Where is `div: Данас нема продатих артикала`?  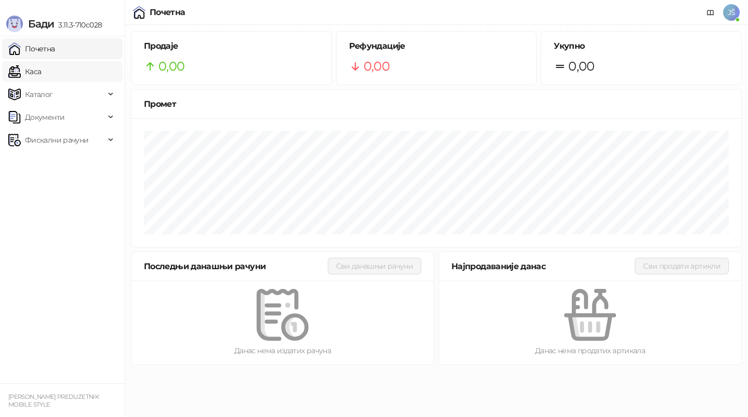
div: Данас нема продатих артикала is located at coordinates (590, 351).